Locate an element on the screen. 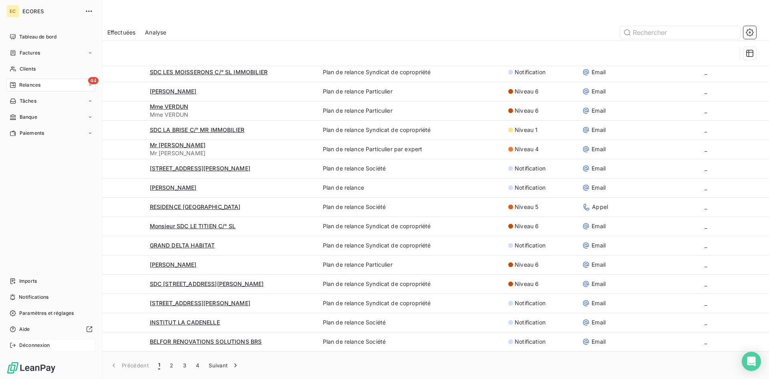 The image size is (769, 379). input: Rechercher is located at coordinates (680, 32).